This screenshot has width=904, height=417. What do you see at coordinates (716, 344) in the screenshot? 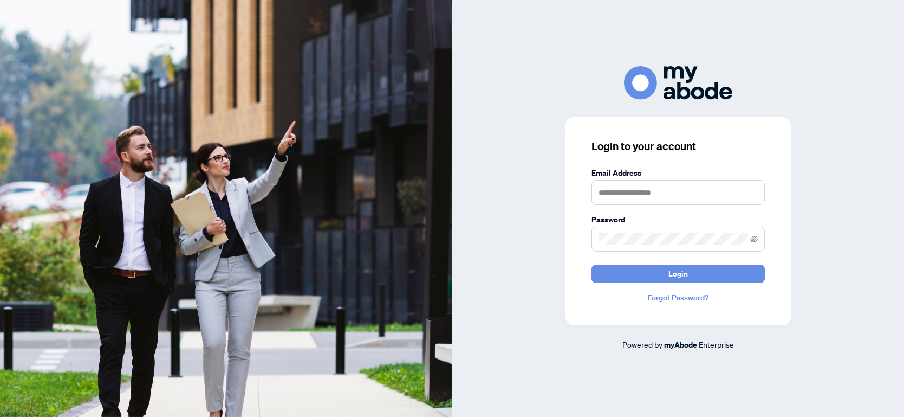
I see `span: Enterprise` at bounding box center [716, 344].